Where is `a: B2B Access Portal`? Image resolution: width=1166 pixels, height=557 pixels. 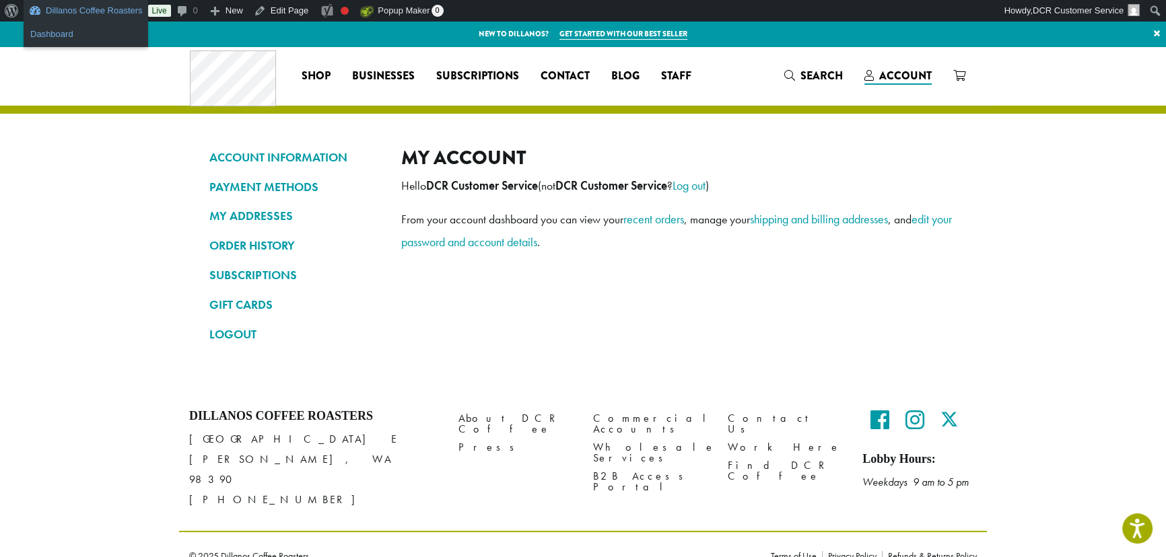
a: B2B Access Portal is located at coordinates (650, 482).